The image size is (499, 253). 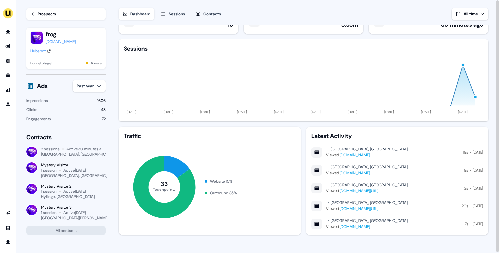 What do you see at coordinates (68, 186) in the screenshot?
I see `div: Mystery Visitor 2` at bounding box center [68, 186].